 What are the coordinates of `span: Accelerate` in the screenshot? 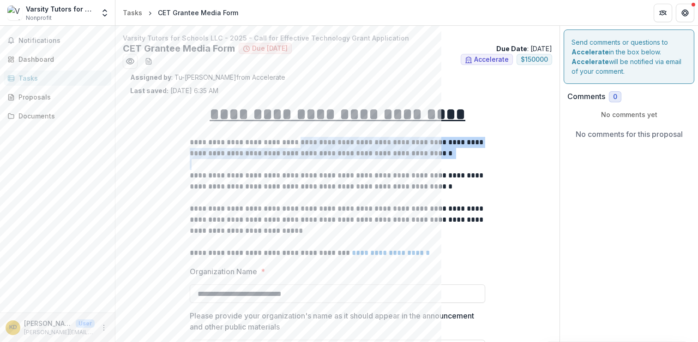 It's located at (491, 60).